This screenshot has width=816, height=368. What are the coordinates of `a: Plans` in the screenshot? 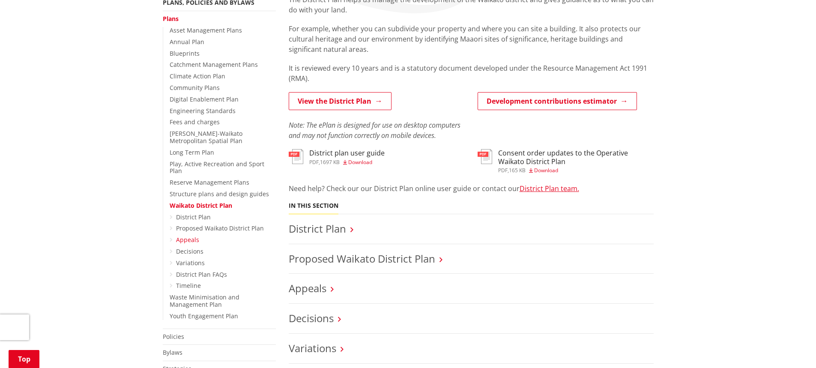 It's located at (170, 18).